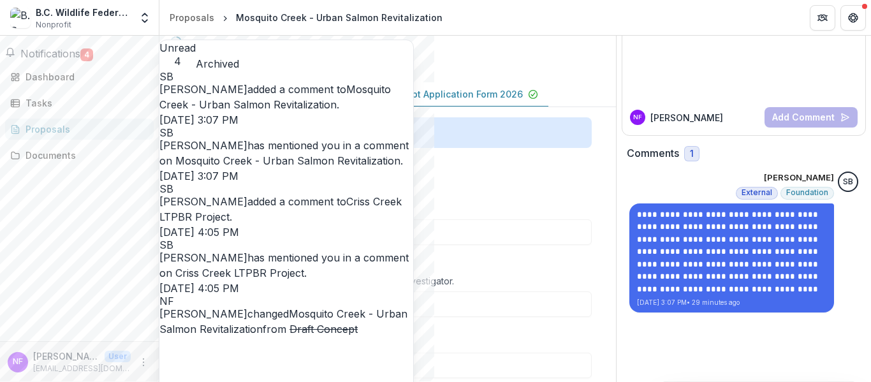 The width and height of the screenshot is (871, 382). Describe the element at coordinates (84, 103) in the screenshot. I see `div: Tasks` at that location.